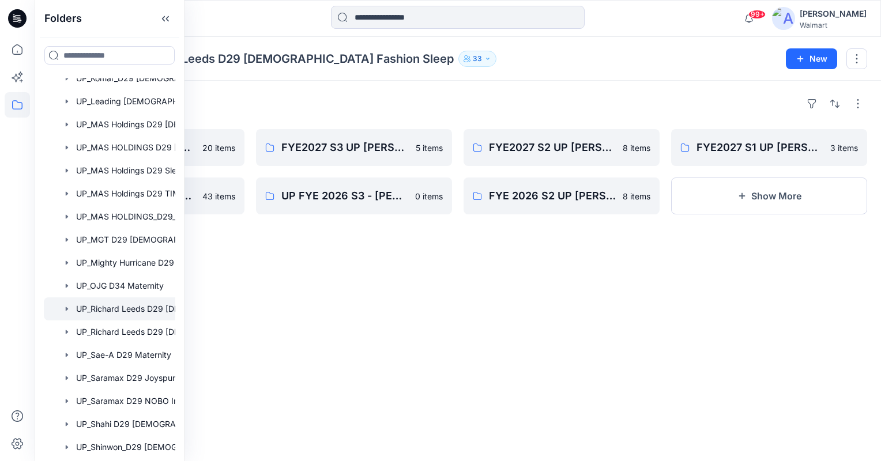 This screenshot has height=461, width=881. What do you see at coordinates (784, 18) in the screenshot?
I see `img: avatar` at bounding box center [784, 18].